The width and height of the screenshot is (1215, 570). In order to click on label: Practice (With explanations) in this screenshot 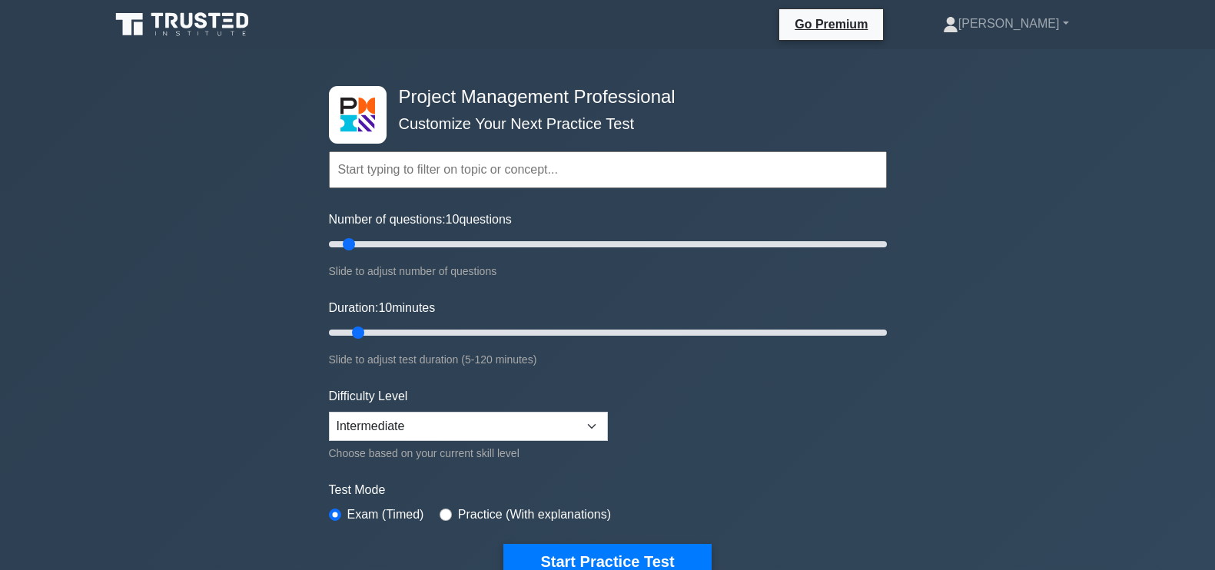, I will do `click(534, 515)`.